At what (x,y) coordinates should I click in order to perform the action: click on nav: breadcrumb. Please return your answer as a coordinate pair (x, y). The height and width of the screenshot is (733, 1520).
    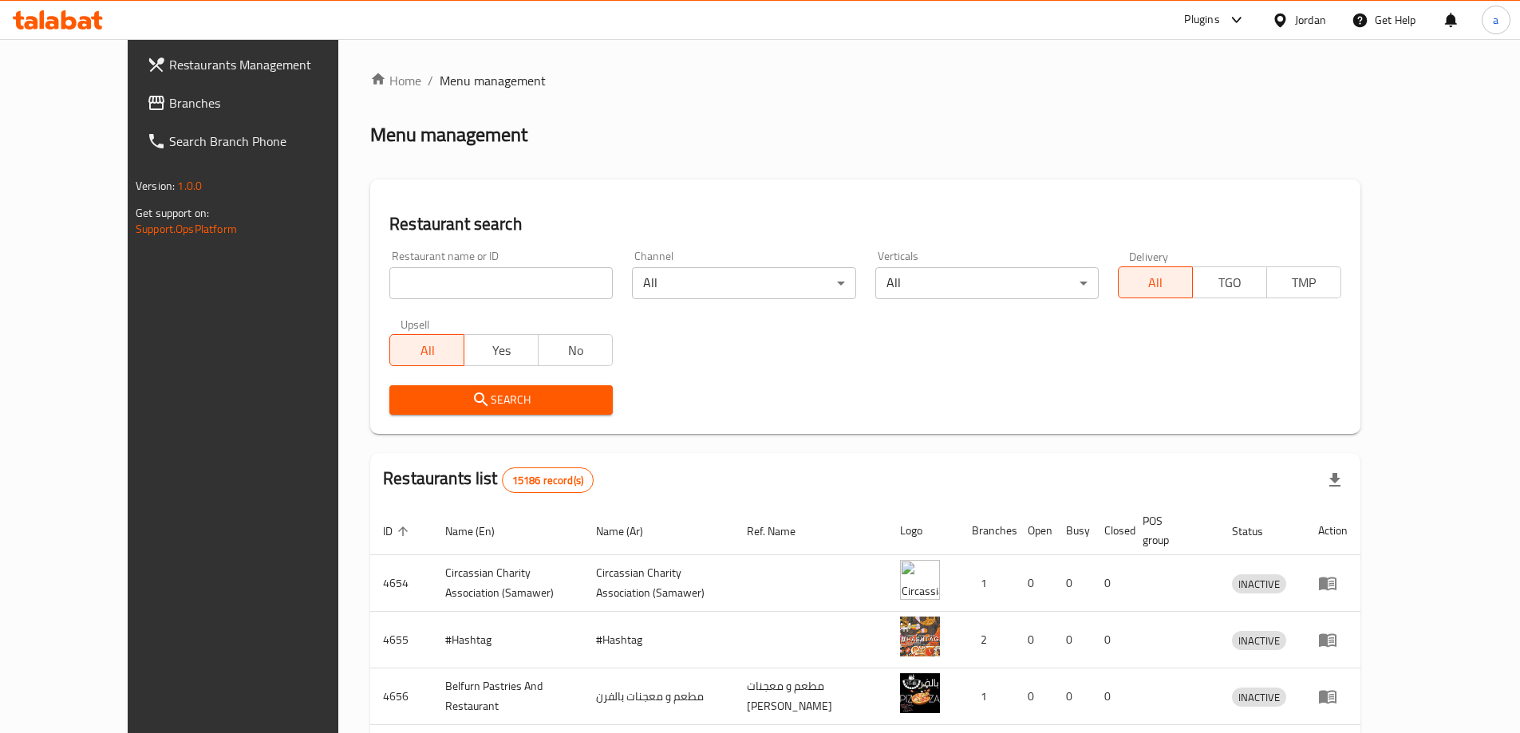
    Looking at the image, I should click on (865, 81).